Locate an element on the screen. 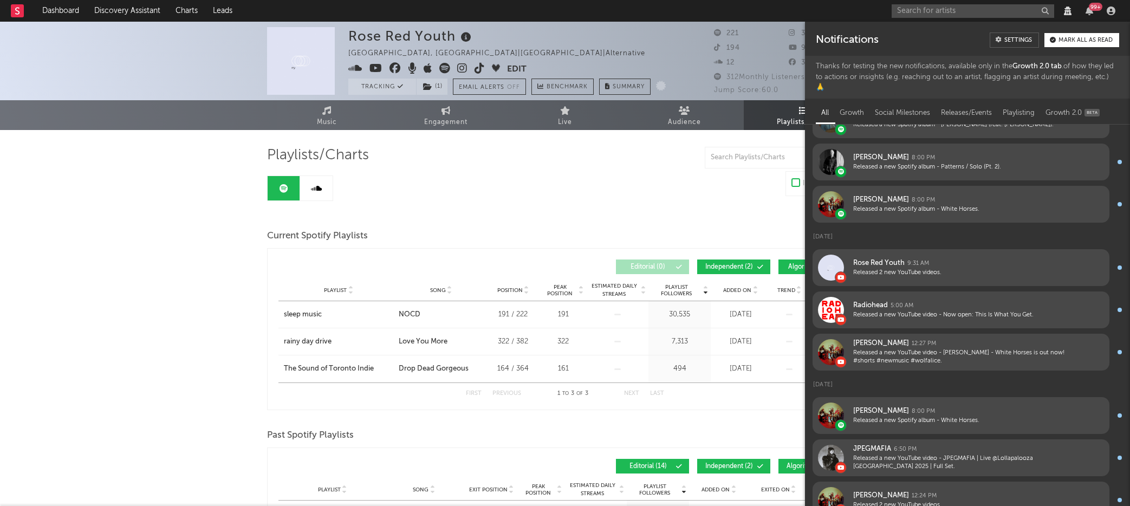  button: Mark all as read is located at coordinates (1082, 40).